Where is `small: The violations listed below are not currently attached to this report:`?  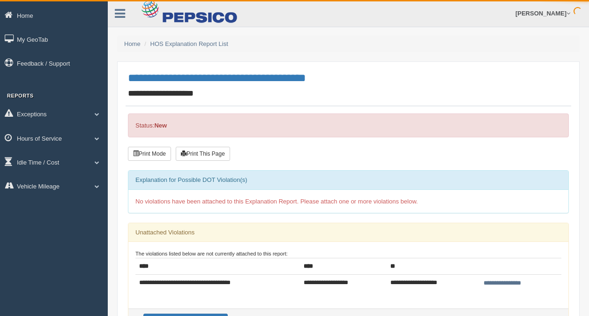 small: The violations listed below are not currently attached to this report: is located at coordinates (211, 253).